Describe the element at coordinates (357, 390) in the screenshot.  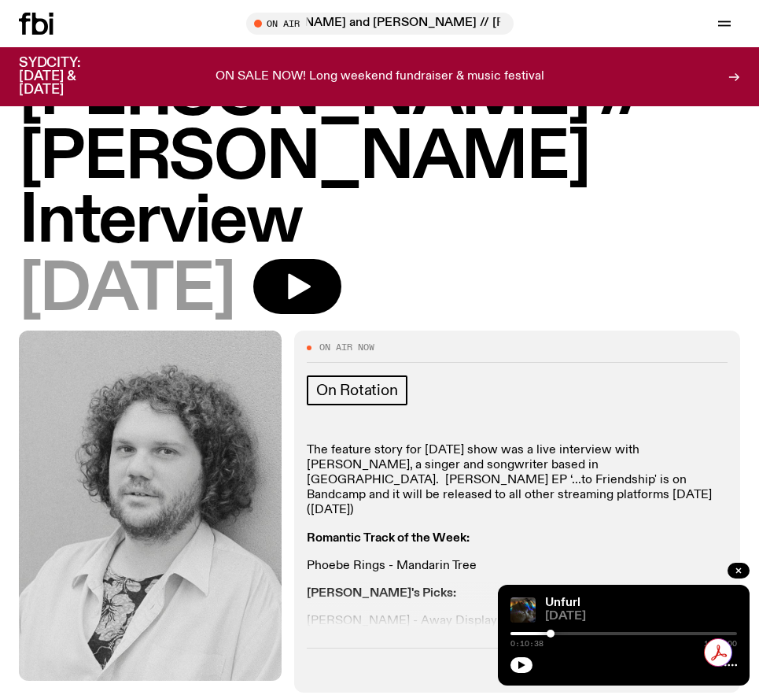
I see `span: On Rotation` at that location.